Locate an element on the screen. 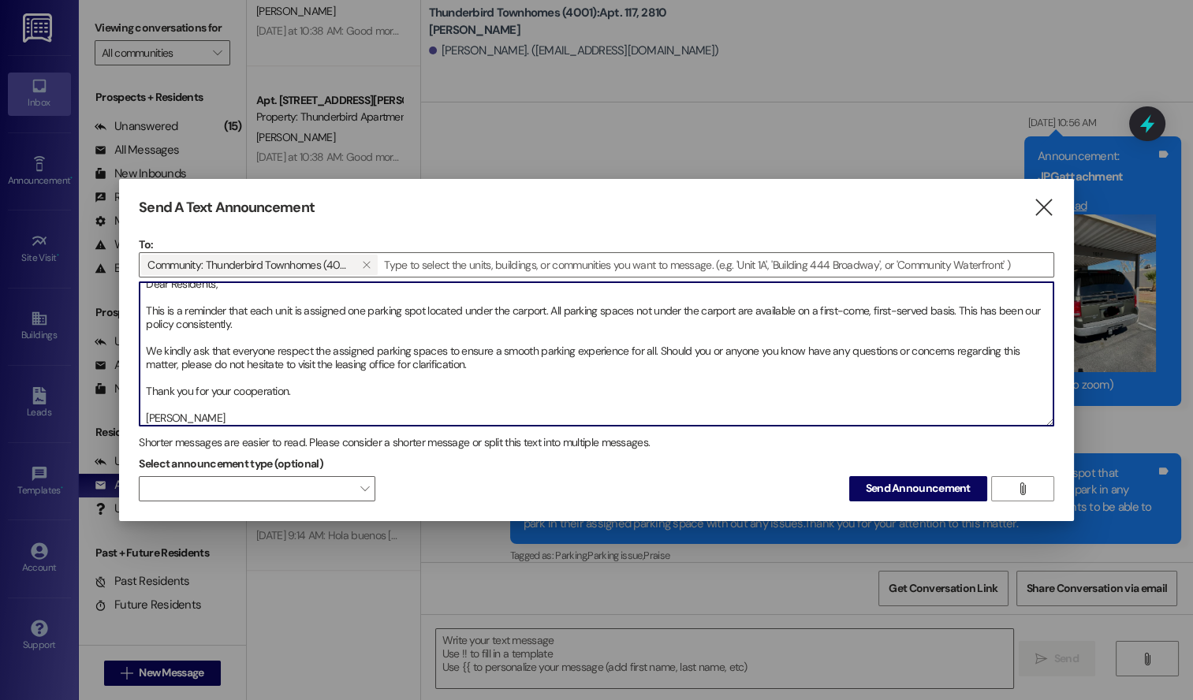 The height and width of the screenshot is (700, 1193). h3: Send A Text Announcement is located at coordinates (226, 207).